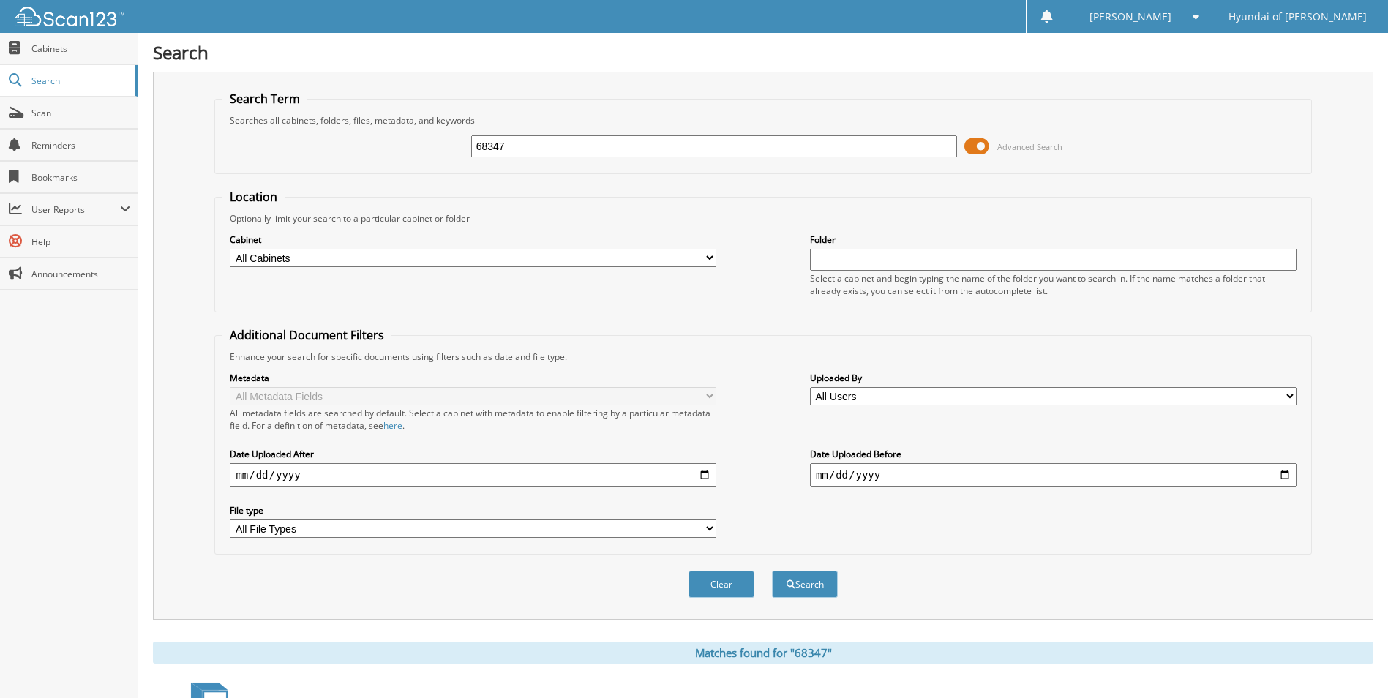 The image size is (1388, 698). What do you see at coordinates (265, 99) in the screenshot?
I see `legend: Search Term` at bounding box center [265, 99].